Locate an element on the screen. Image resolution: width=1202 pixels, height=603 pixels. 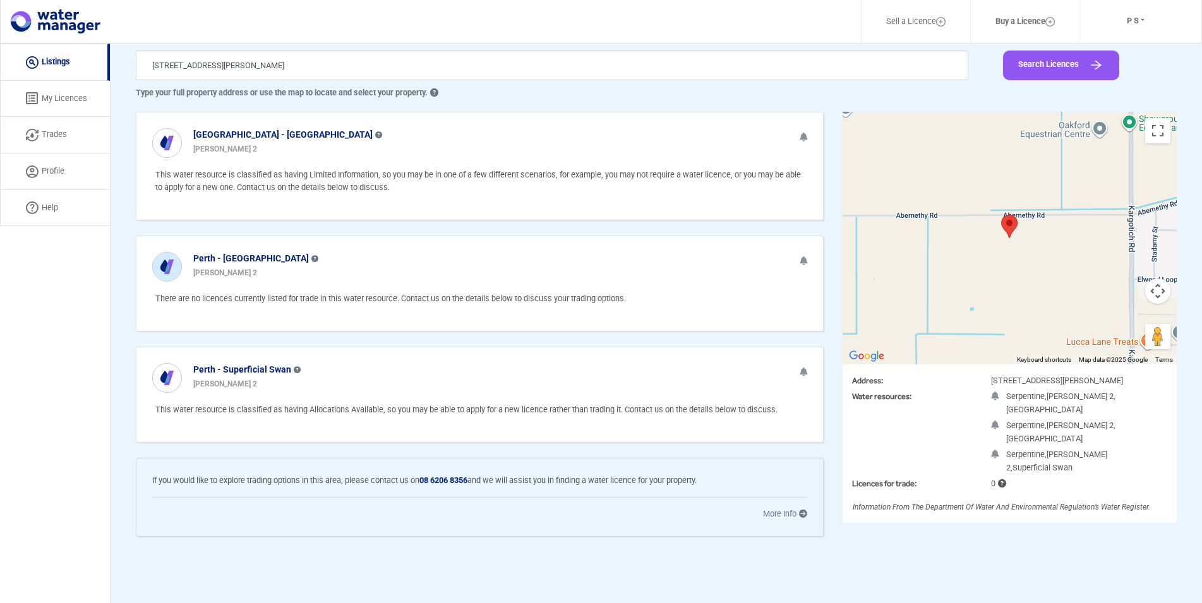
p: If you would like to explore trading options in this area, please contact us on and we will assis... is located at coordinates (479, 481).